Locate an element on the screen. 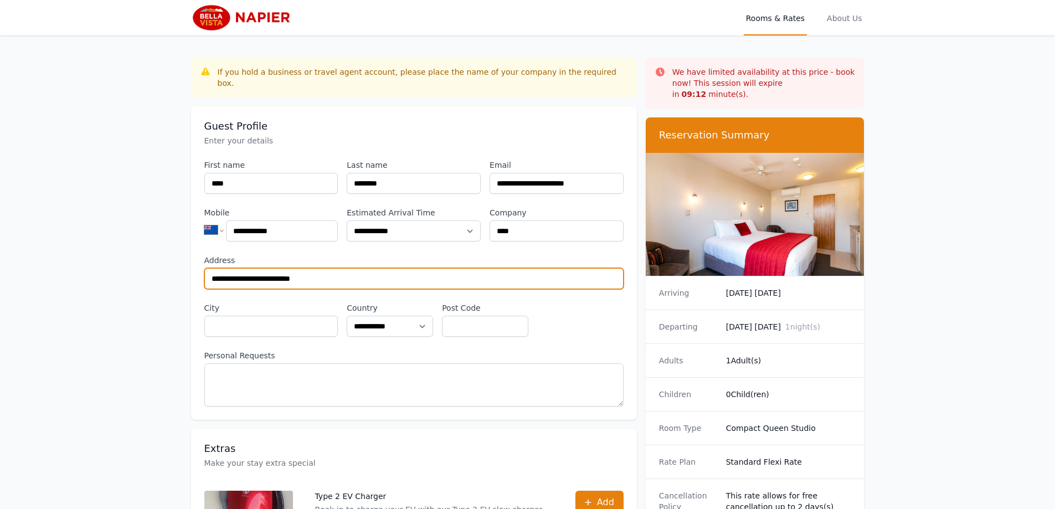 Image resolution: width=1055 pixels, height=509 pixels. dt: Room Type is located at coordinates (688, 428).